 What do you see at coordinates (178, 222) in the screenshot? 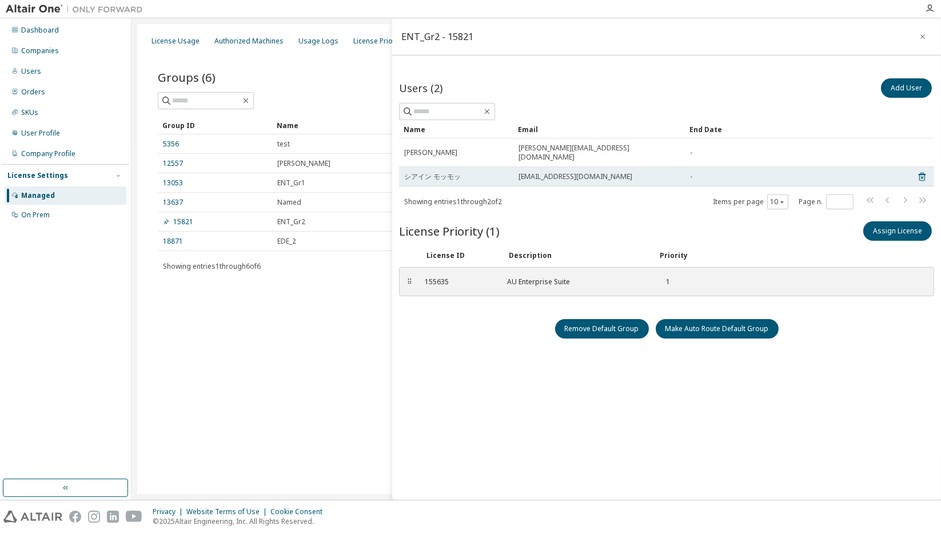
I see `a: 15821` at bounding box center [178, 222].